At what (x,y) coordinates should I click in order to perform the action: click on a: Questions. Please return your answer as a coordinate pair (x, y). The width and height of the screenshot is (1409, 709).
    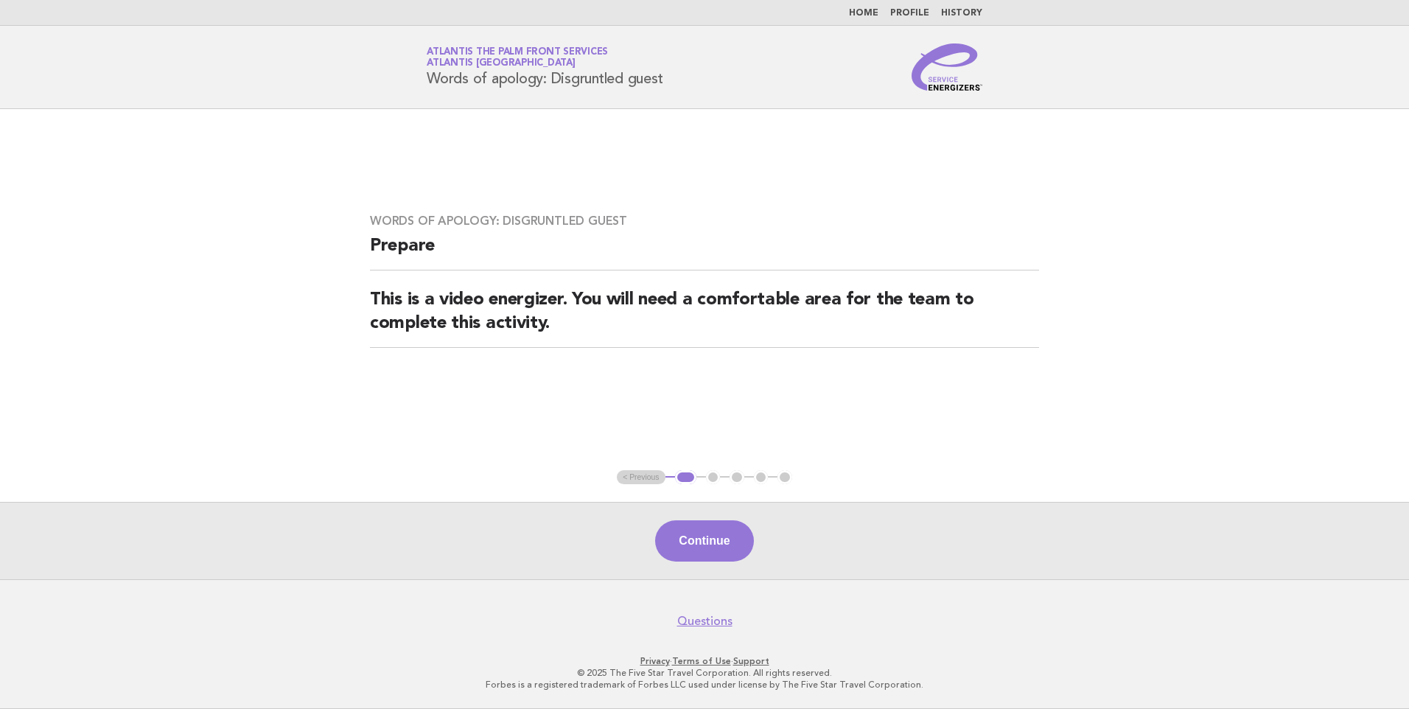
    Looking at the image, I should click on (705, 621).